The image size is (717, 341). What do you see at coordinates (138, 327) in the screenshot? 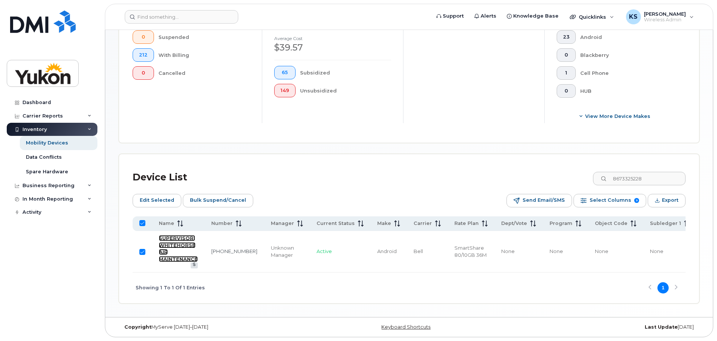
I see `strong: Copyright` at bounding box center [138, 327].